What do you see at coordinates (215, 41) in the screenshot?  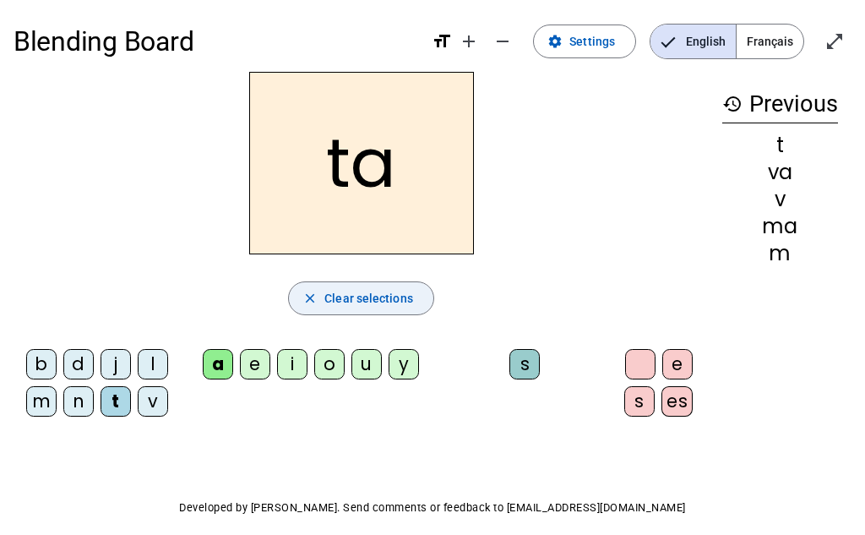 I see `h1: Blending Board` at bounding box center [215, 41].